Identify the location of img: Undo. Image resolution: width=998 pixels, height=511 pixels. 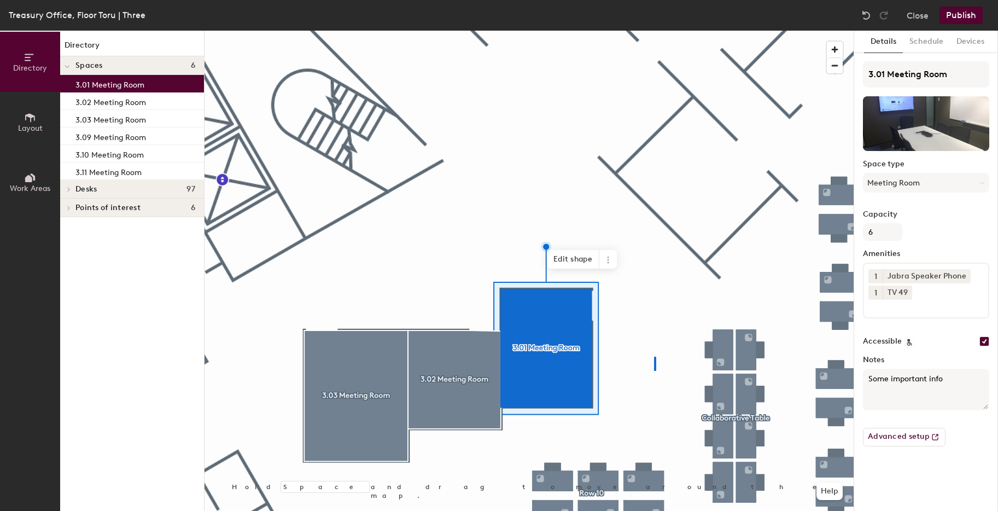
(866, 15).